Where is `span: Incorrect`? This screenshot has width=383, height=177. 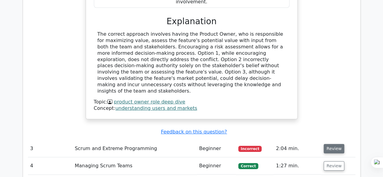 span: Incorrect is located at coordinates (250, 149).